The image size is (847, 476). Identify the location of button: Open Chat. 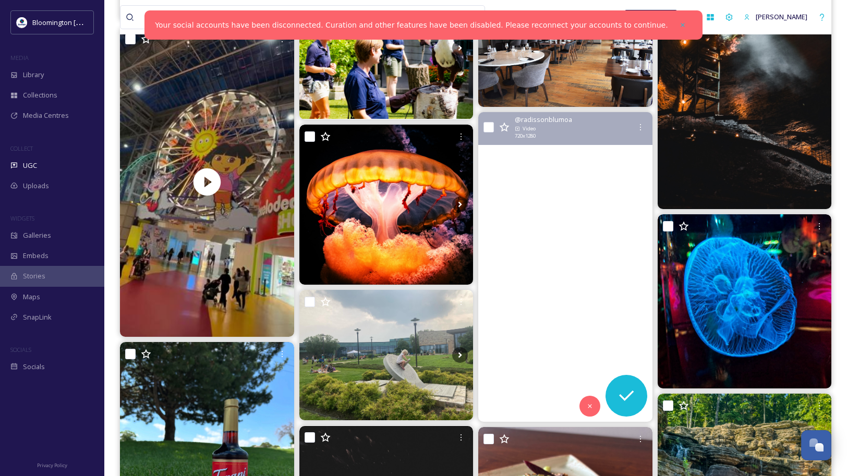
(817, 446).